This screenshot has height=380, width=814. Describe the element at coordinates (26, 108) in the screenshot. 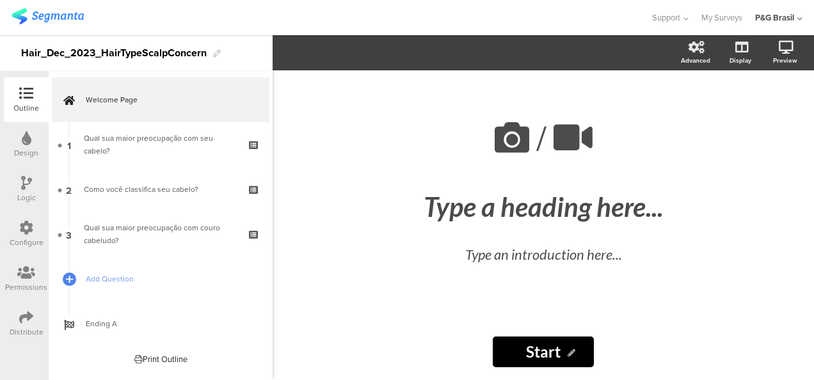

I see `div: Outline` at that location.